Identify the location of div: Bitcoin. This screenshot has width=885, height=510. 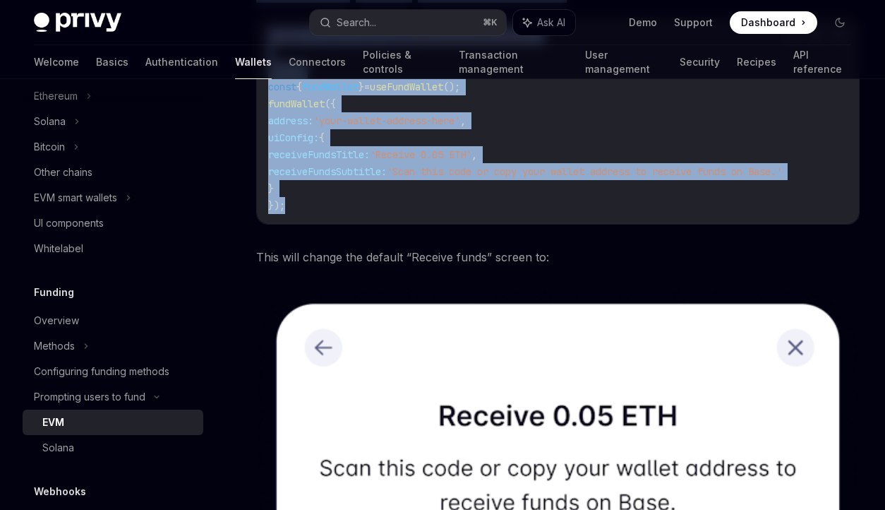
(49, 147).